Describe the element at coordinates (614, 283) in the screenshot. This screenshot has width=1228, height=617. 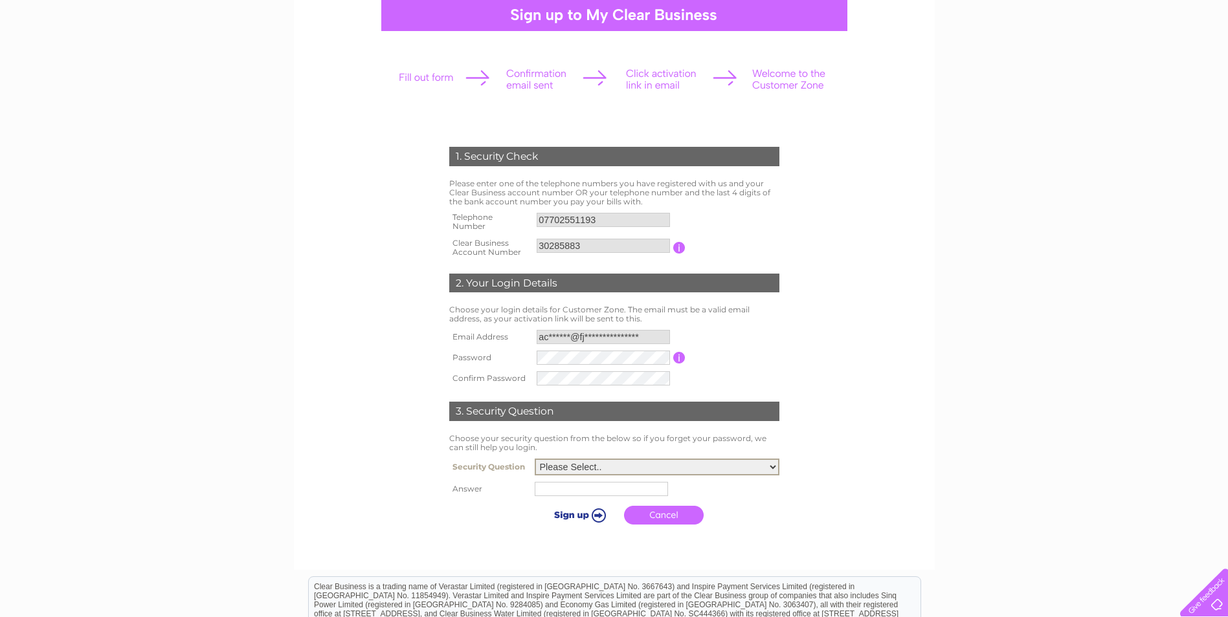
I see `div: 2. Your Login Details` at that location.